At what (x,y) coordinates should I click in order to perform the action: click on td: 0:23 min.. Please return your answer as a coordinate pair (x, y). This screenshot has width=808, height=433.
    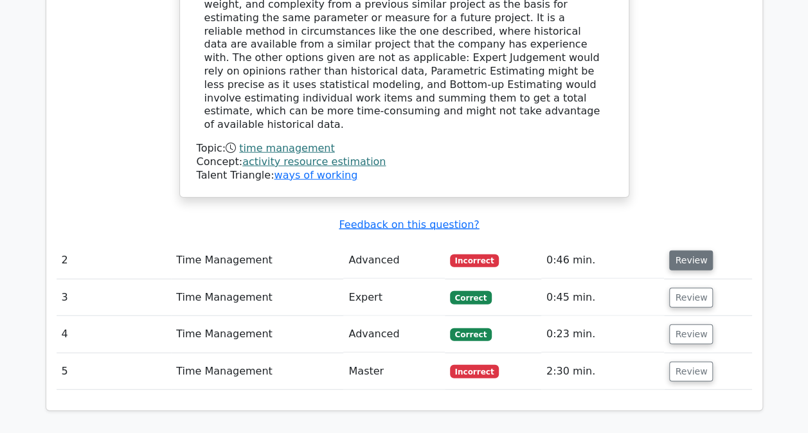
    Looking at the image, I should click on (603, 334).